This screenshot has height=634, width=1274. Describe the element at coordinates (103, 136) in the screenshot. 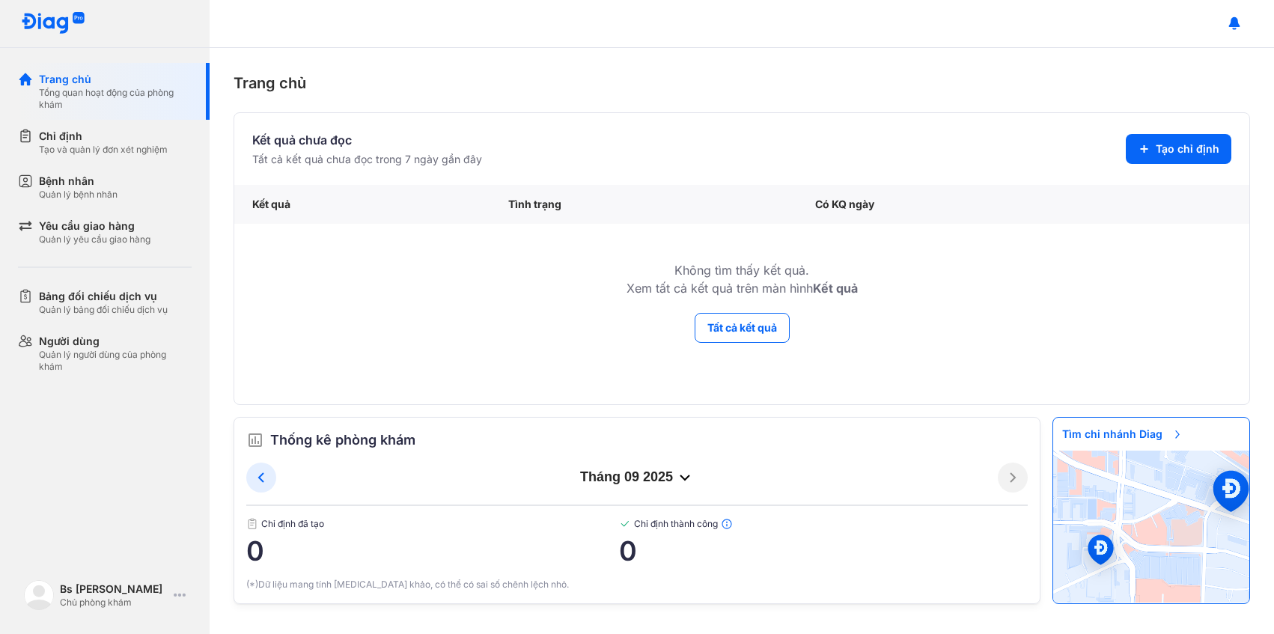

I see `div: Chỉ định` at that location.